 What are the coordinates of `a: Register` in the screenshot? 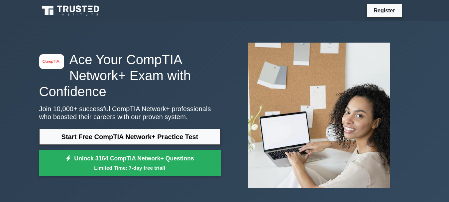 It's located at (384, 10).